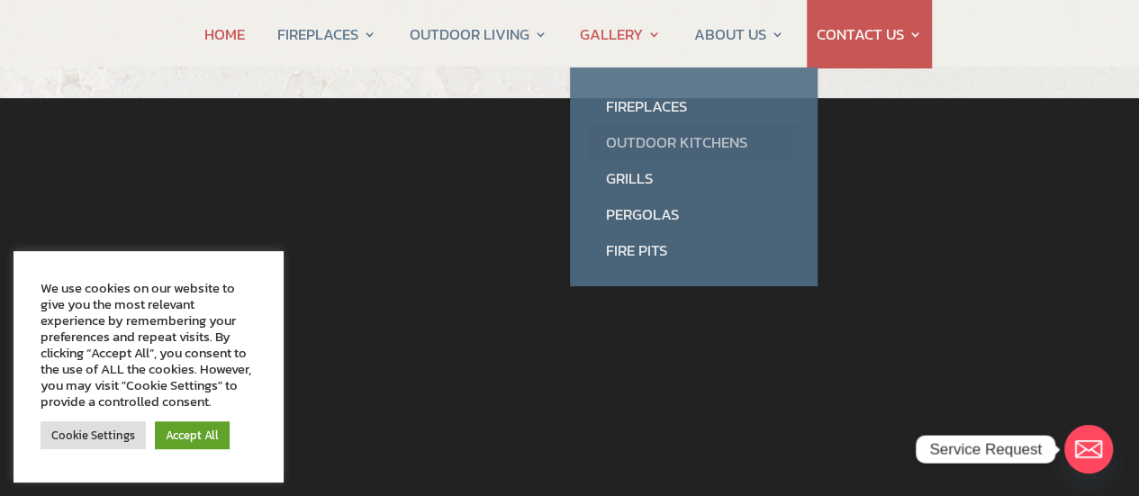 This screenshot has height=496, width=1139. I want to click on a: Fire Pits, so click(693, 250).